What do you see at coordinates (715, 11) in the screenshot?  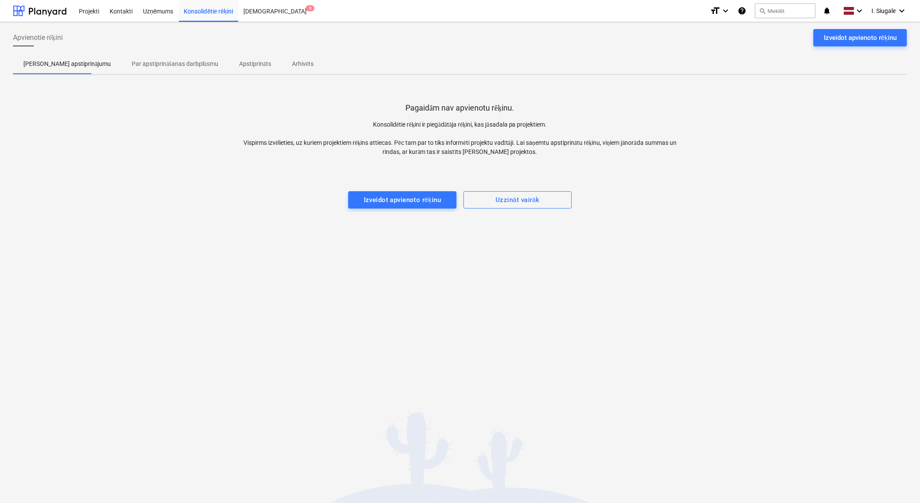 I see `i: format_size` at bounding box center [715, 11].